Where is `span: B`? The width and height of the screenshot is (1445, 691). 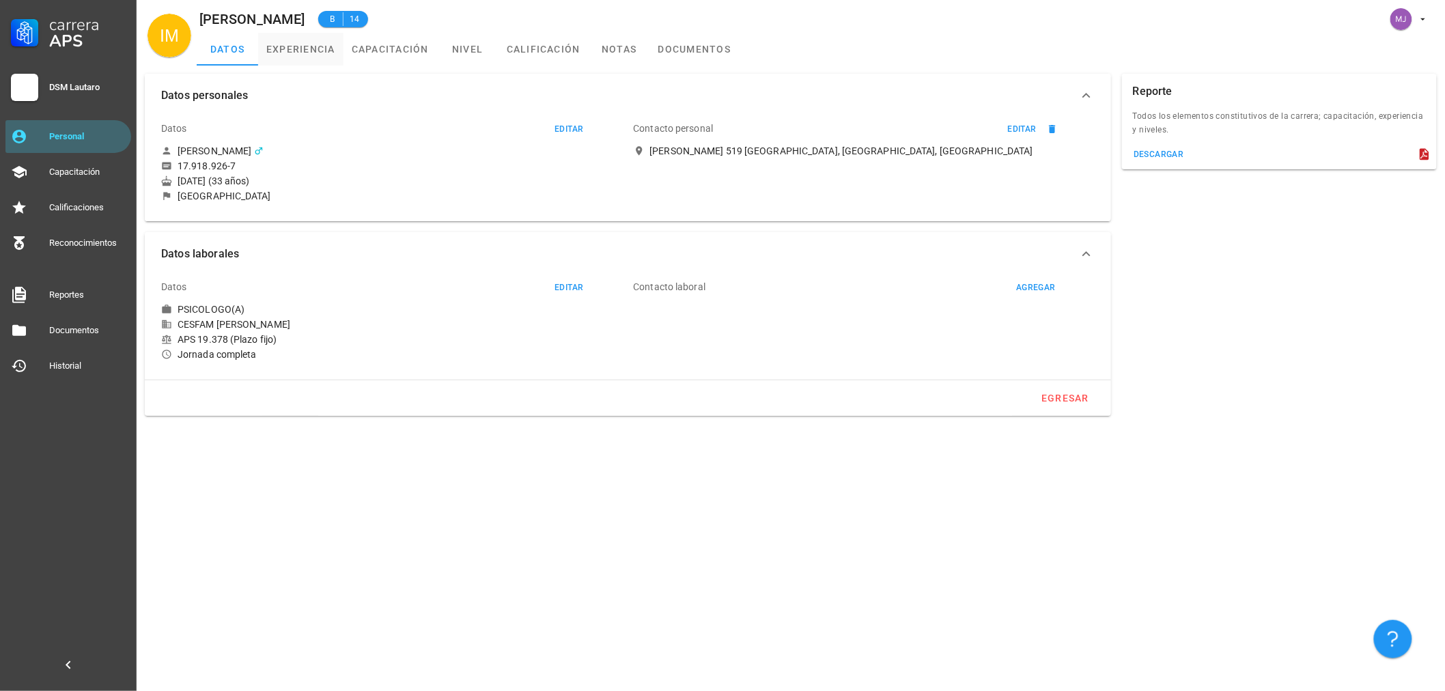 span: B is located at coordinates (332, 19).